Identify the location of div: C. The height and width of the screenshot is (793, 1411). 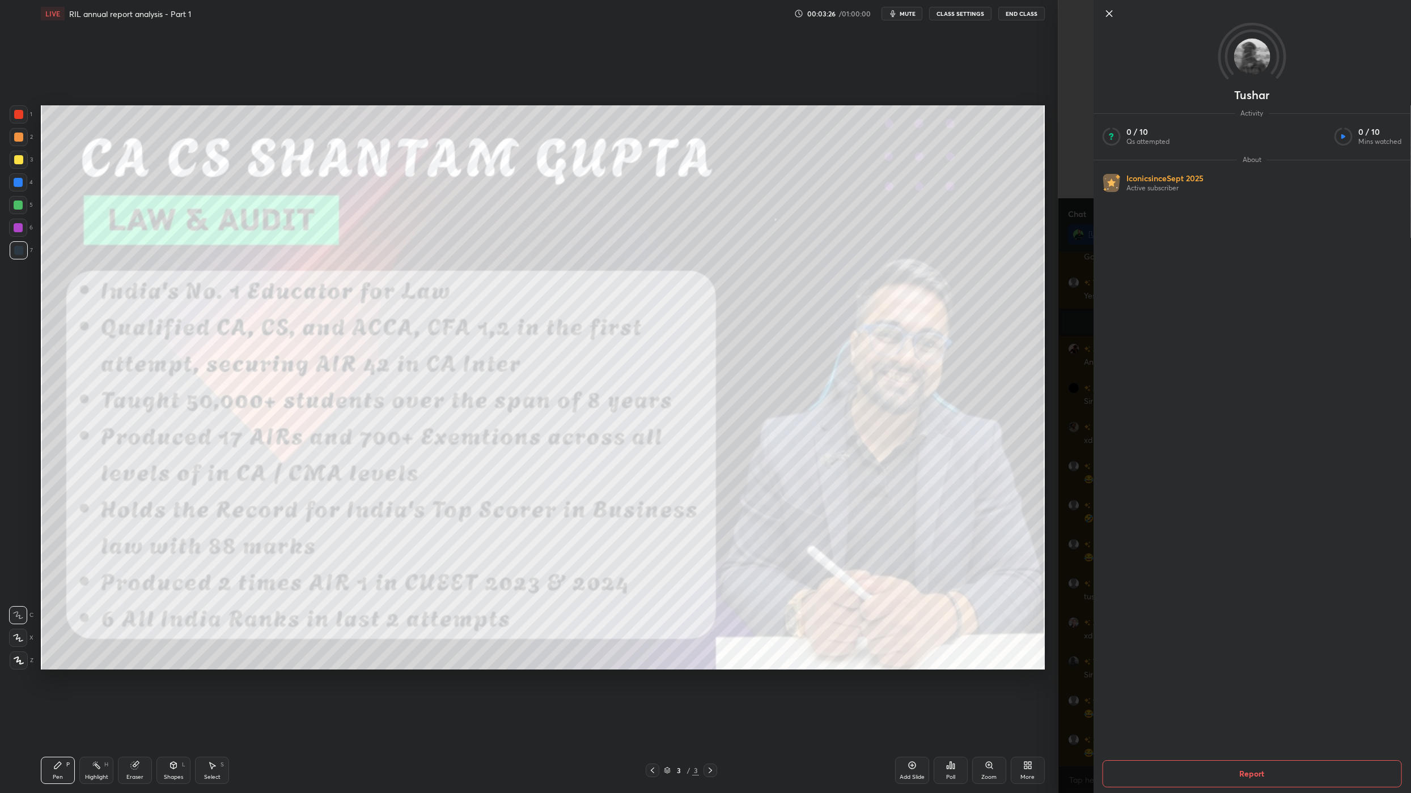
(21, 615).